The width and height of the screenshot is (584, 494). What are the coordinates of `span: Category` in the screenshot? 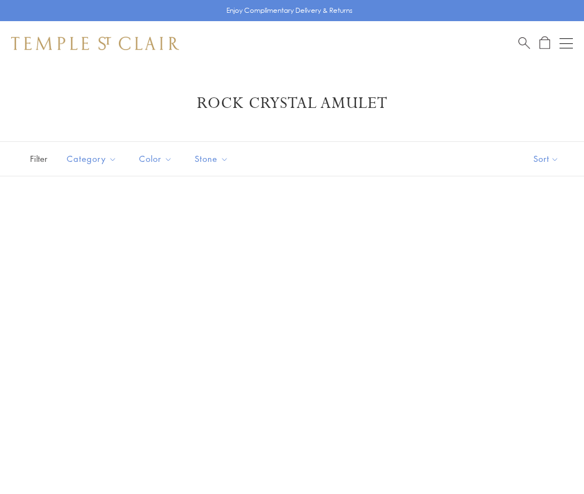 It's located at (93, 159).